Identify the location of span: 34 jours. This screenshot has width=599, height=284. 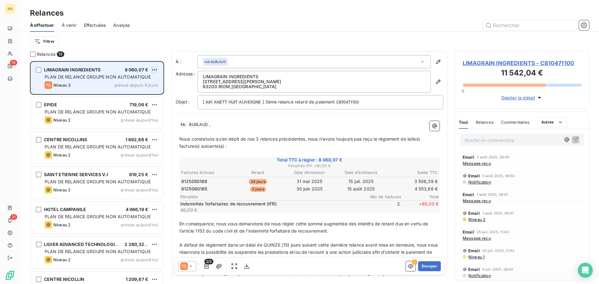
(258, 182).